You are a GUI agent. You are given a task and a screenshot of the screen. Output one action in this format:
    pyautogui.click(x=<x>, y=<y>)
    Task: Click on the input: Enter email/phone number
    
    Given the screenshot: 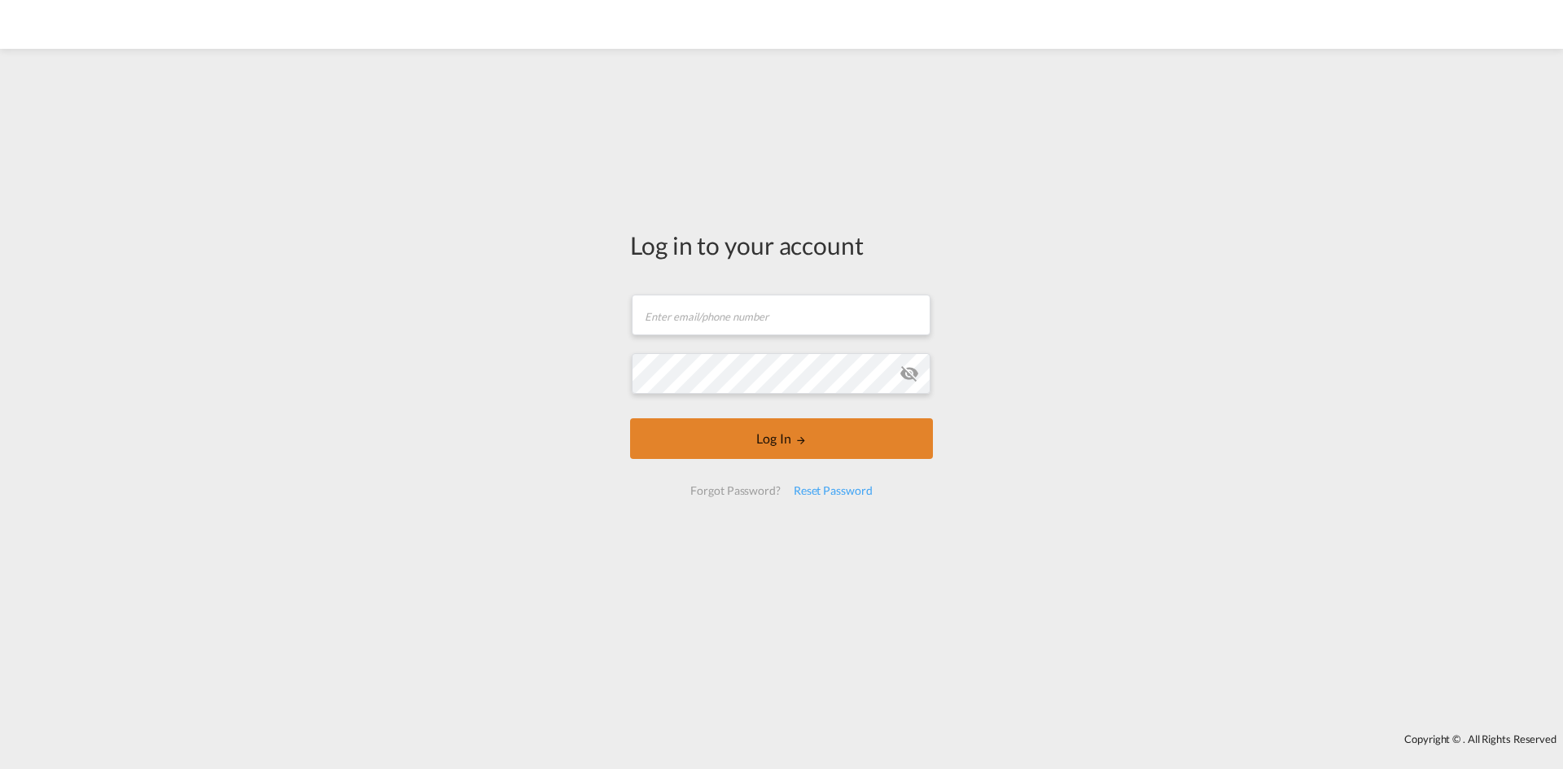 What is the action you would take?
    pyautogui.click(x=780, y=315)
    